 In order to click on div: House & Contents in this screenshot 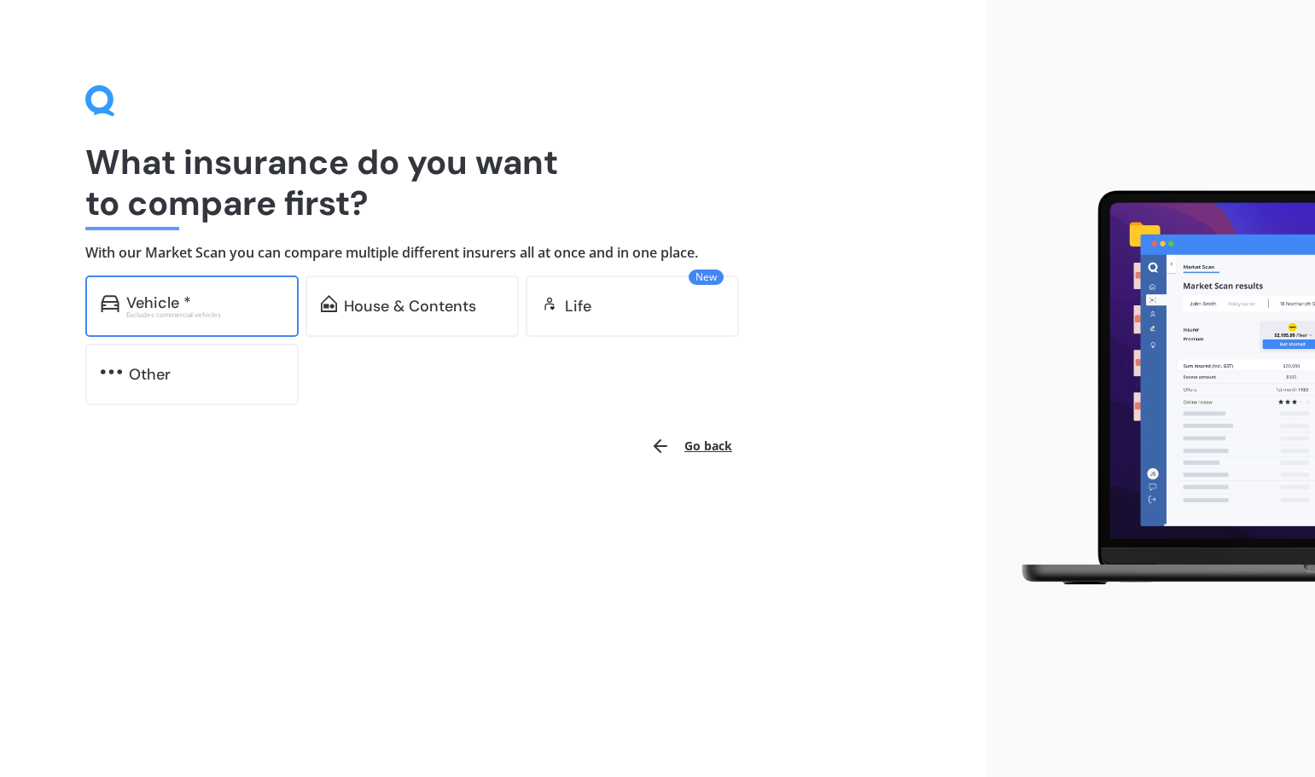, I will do `click(409, 306)`.